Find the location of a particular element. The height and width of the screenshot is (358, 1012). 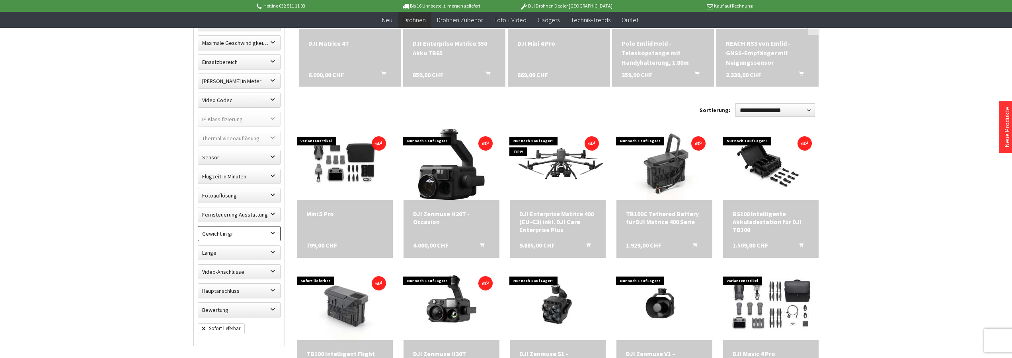

label: Maximale Geschwindigkeit in km/h is located at coordinates (239, 43).